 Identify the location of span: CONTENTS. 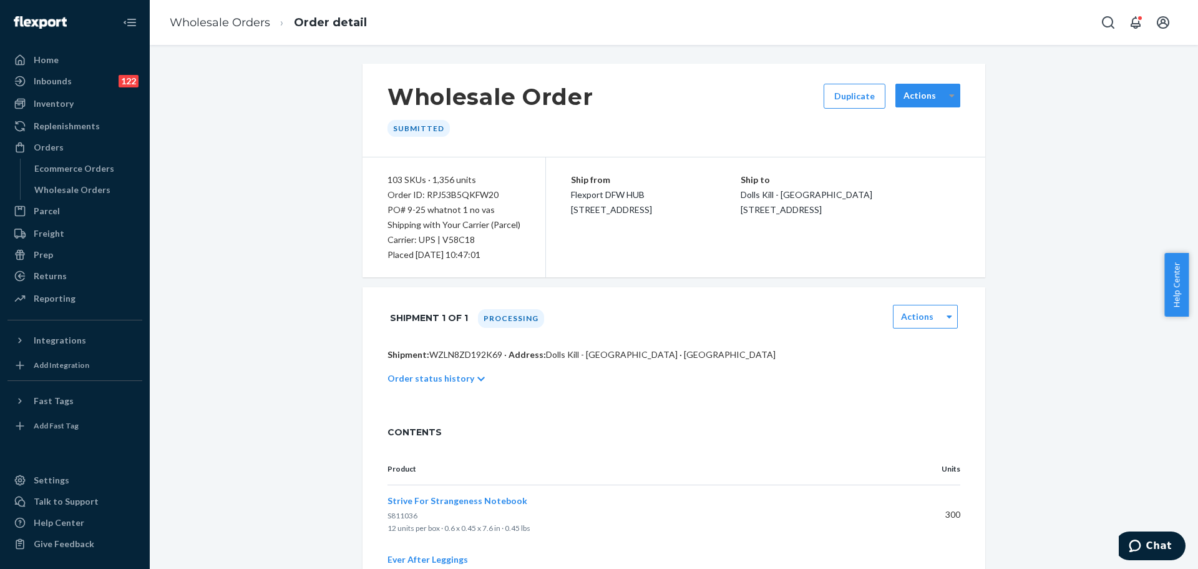
(674, 432).